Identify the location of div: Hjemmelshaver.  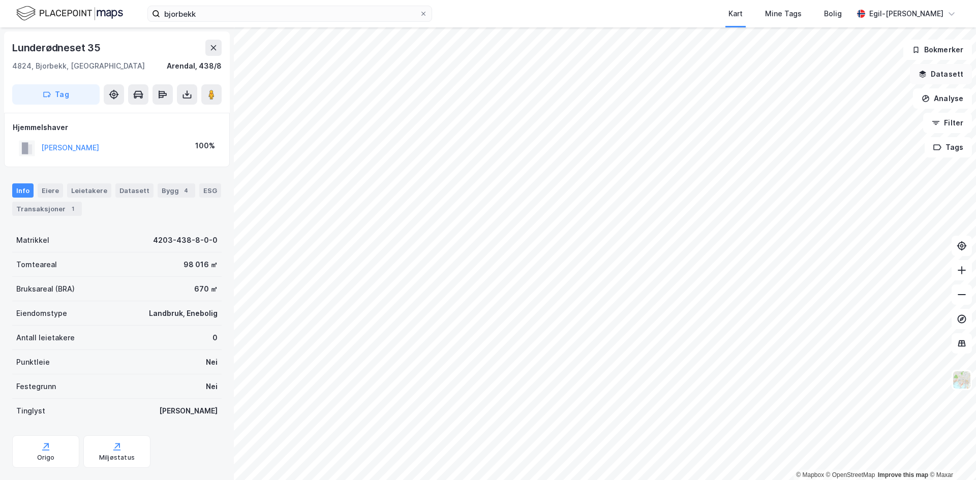
(117, 128).